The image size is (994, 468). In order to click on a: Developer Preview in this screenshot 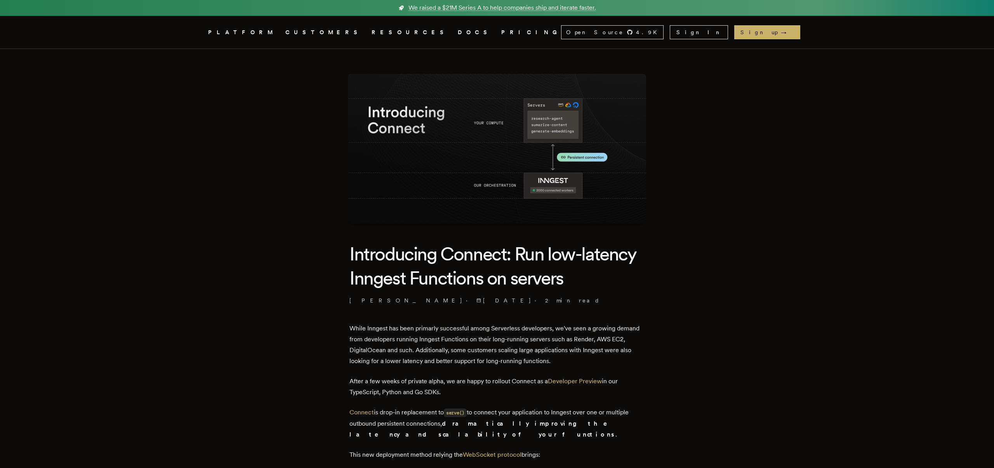, I will do `click(575, 381)`.